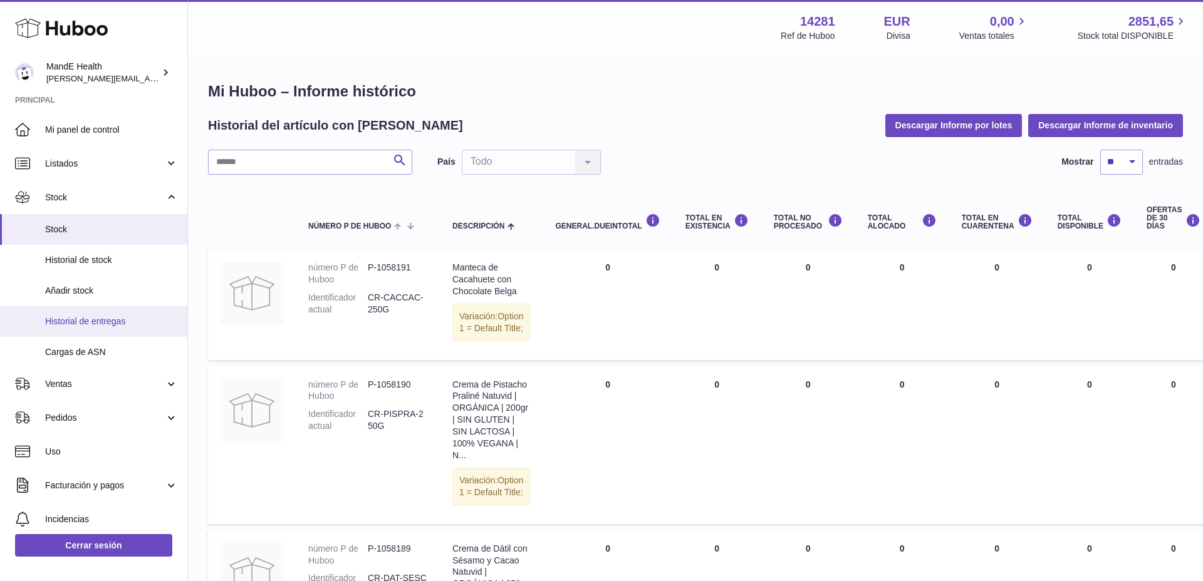 The image size is (1203, 581). Describe the element at coordinates (993, 36) in the screenshot. I see `span: Ventas totales` at that location.